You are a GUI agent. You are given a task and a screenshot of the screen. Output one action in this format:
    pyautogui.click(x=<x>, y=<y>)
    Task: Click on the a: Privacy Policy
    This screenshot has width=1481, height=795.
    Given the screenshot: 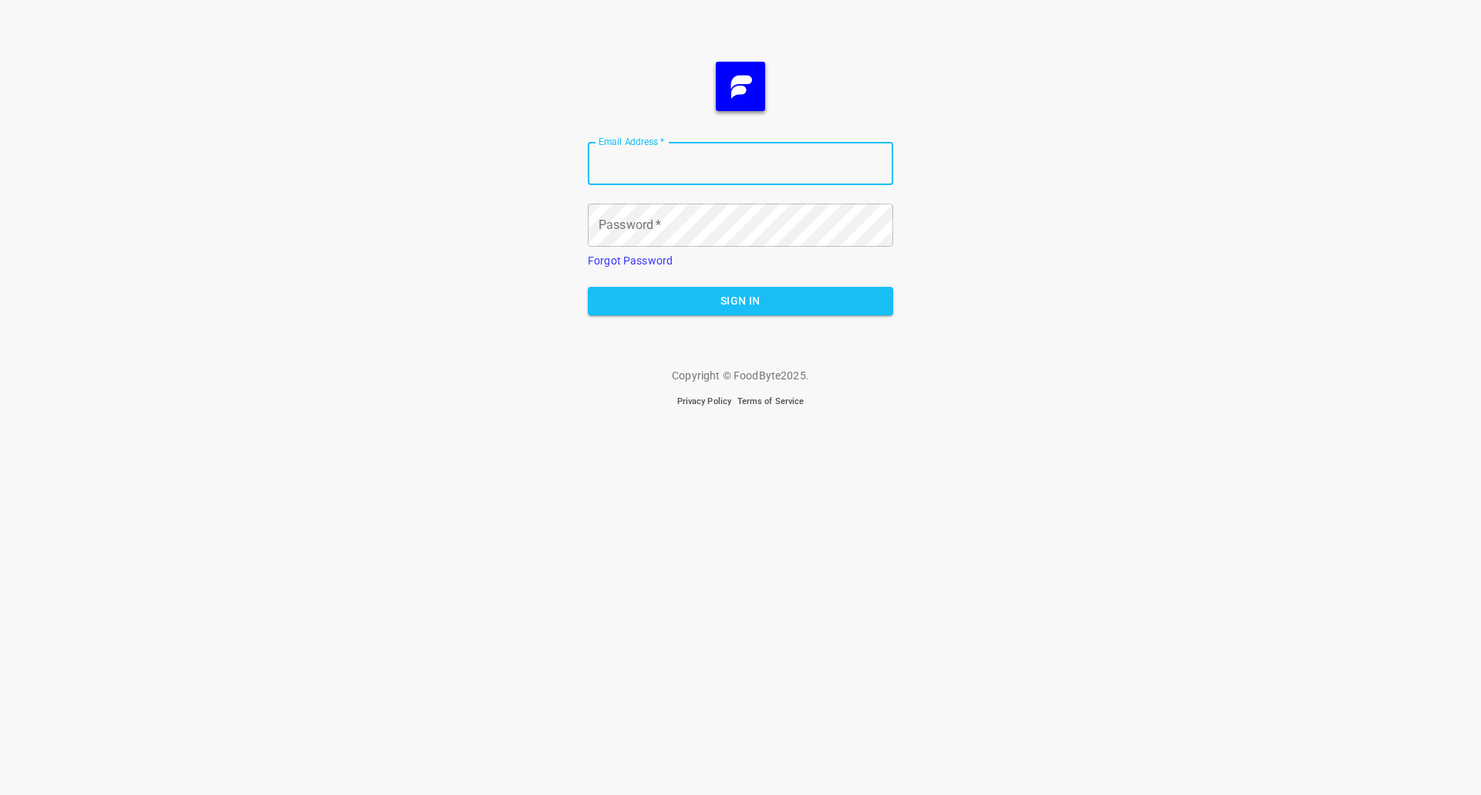 What is the action you would take?
    pyautogui.click(x=704, y=401)
    